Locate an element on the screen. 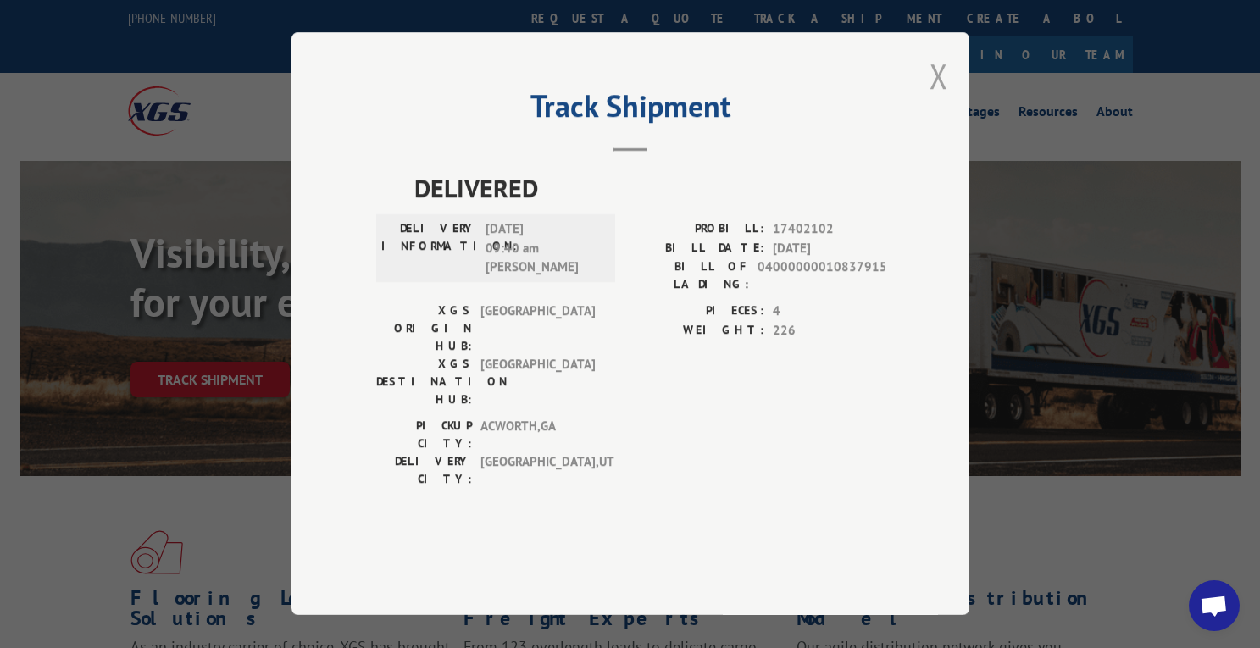 This screenshot has height=648, width=1260. span: 04000000010837915 is located at coordinates (821, 276).